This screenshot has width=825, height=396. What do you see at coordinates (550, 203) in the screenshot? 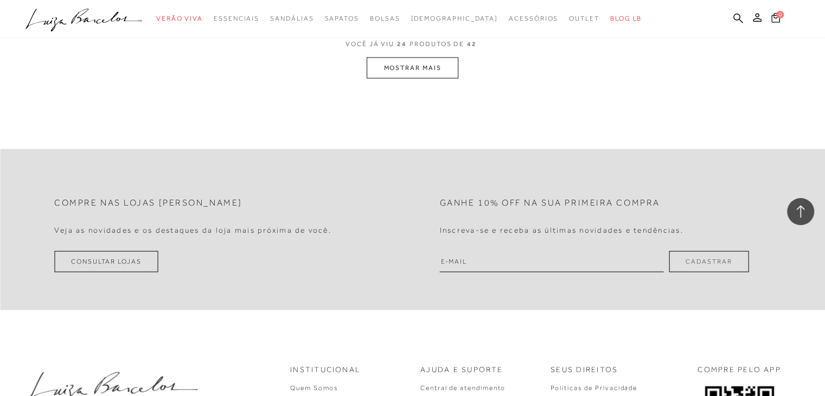
I see `h2: Ganhe 10% off na sua primeira compra` at bounding box center [550, 203].